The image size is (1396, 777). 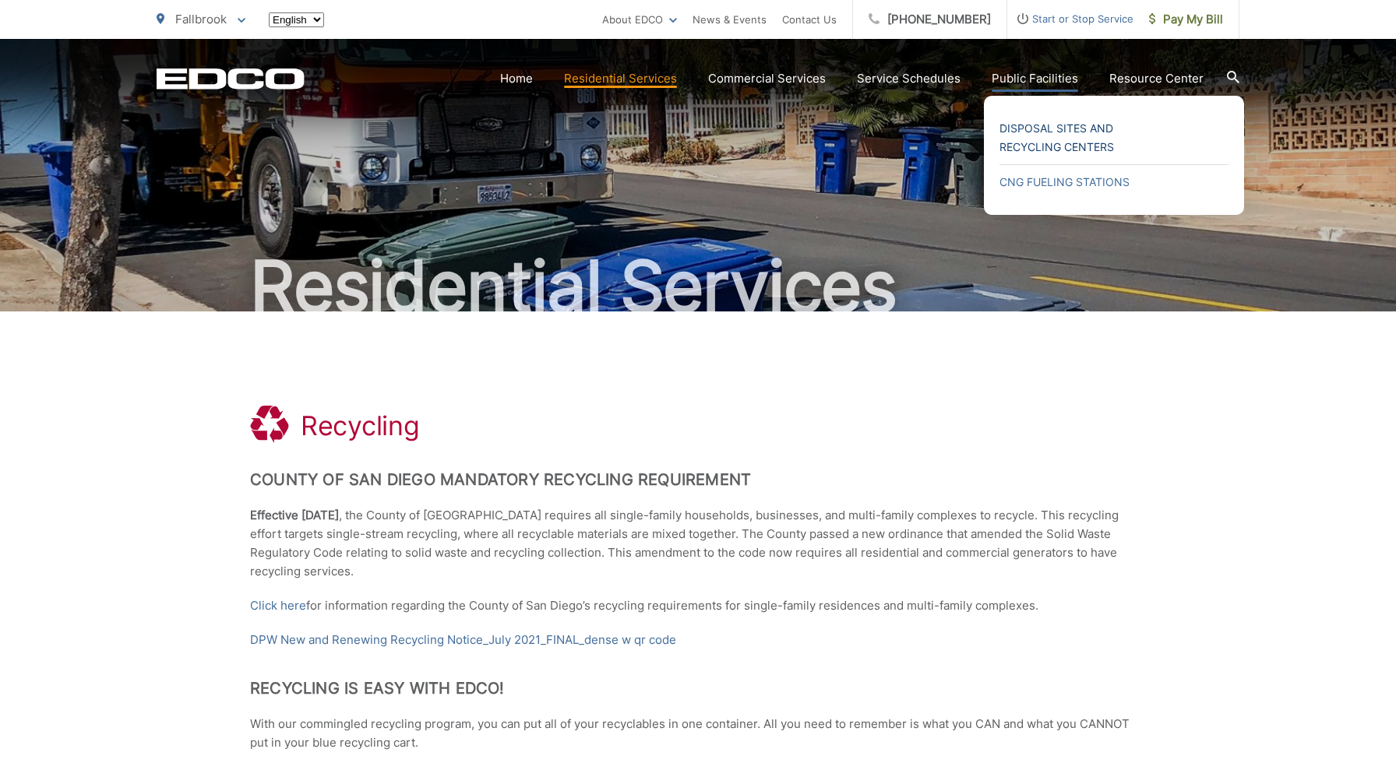 I want to click on a: About EDCO, so click(x=639, y=19).